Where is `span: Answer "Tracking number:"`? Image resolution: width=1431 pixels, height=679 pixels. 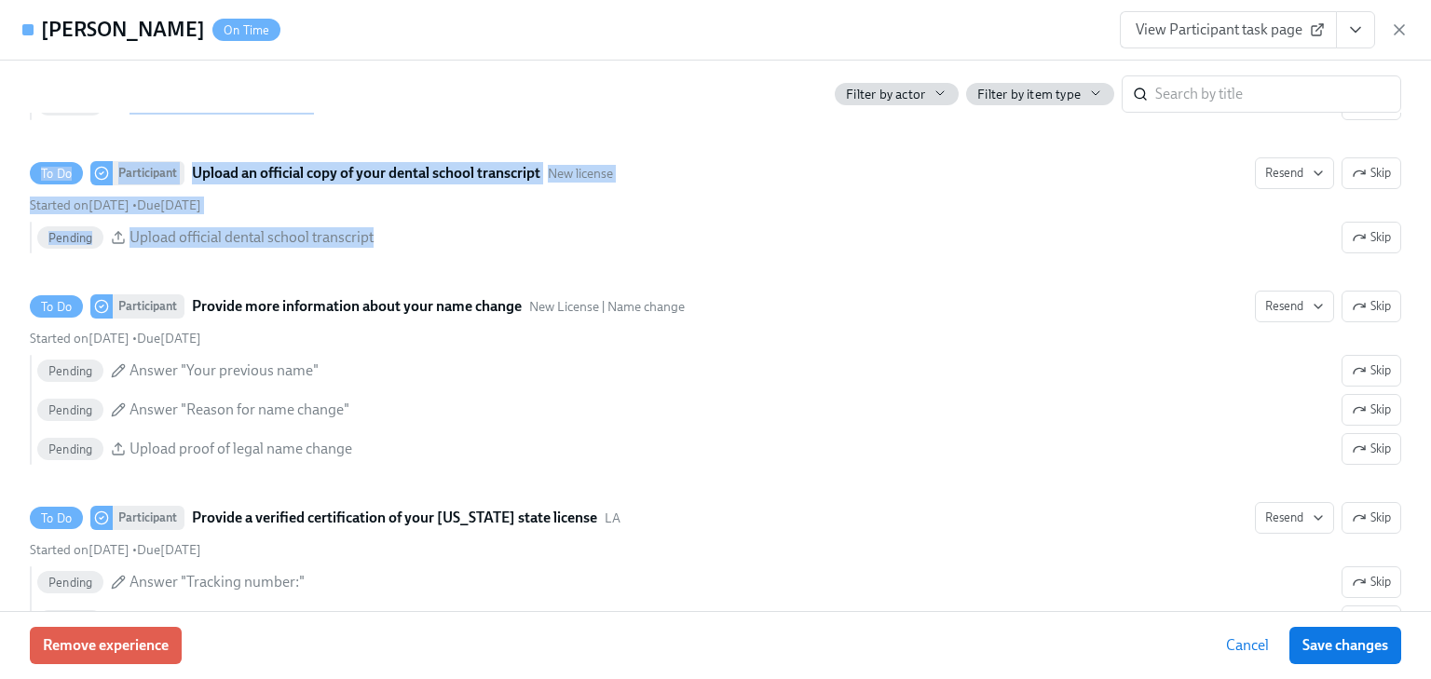 span: Answer "Tracking number:" is located at coordinates (217, 582).